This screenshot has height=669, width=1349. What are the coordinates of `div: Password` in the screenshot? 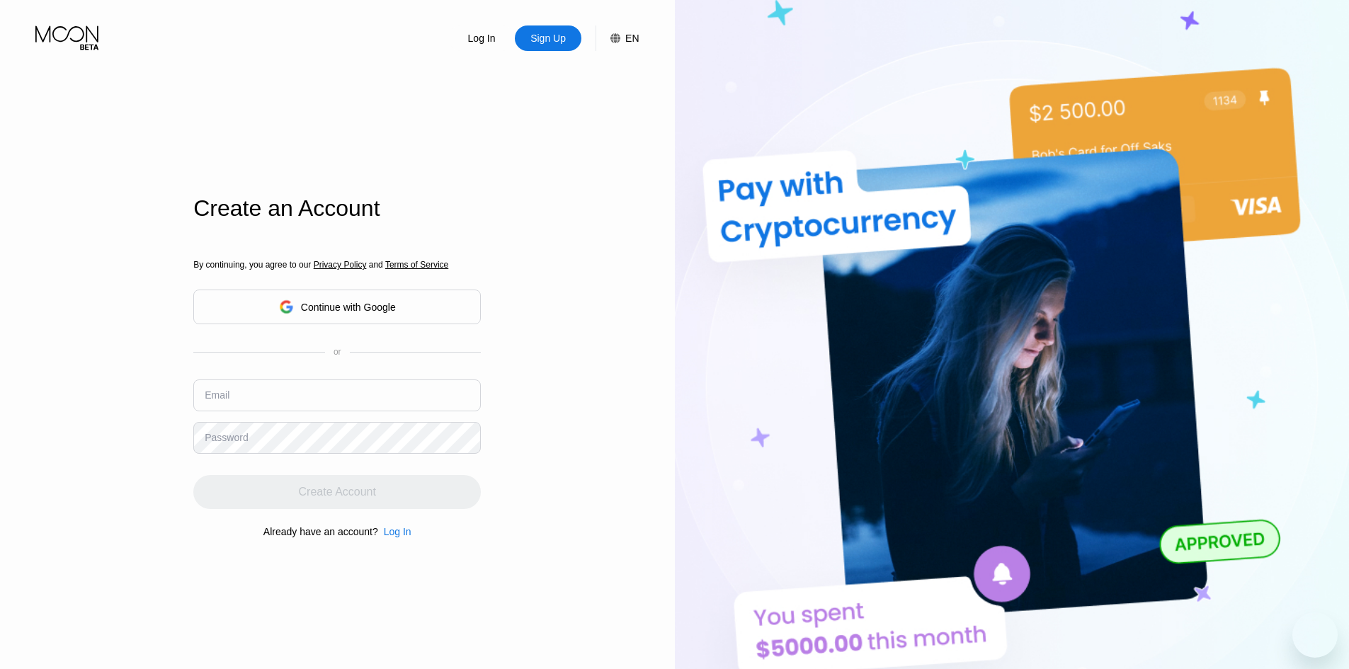 It's located at (226, 438).